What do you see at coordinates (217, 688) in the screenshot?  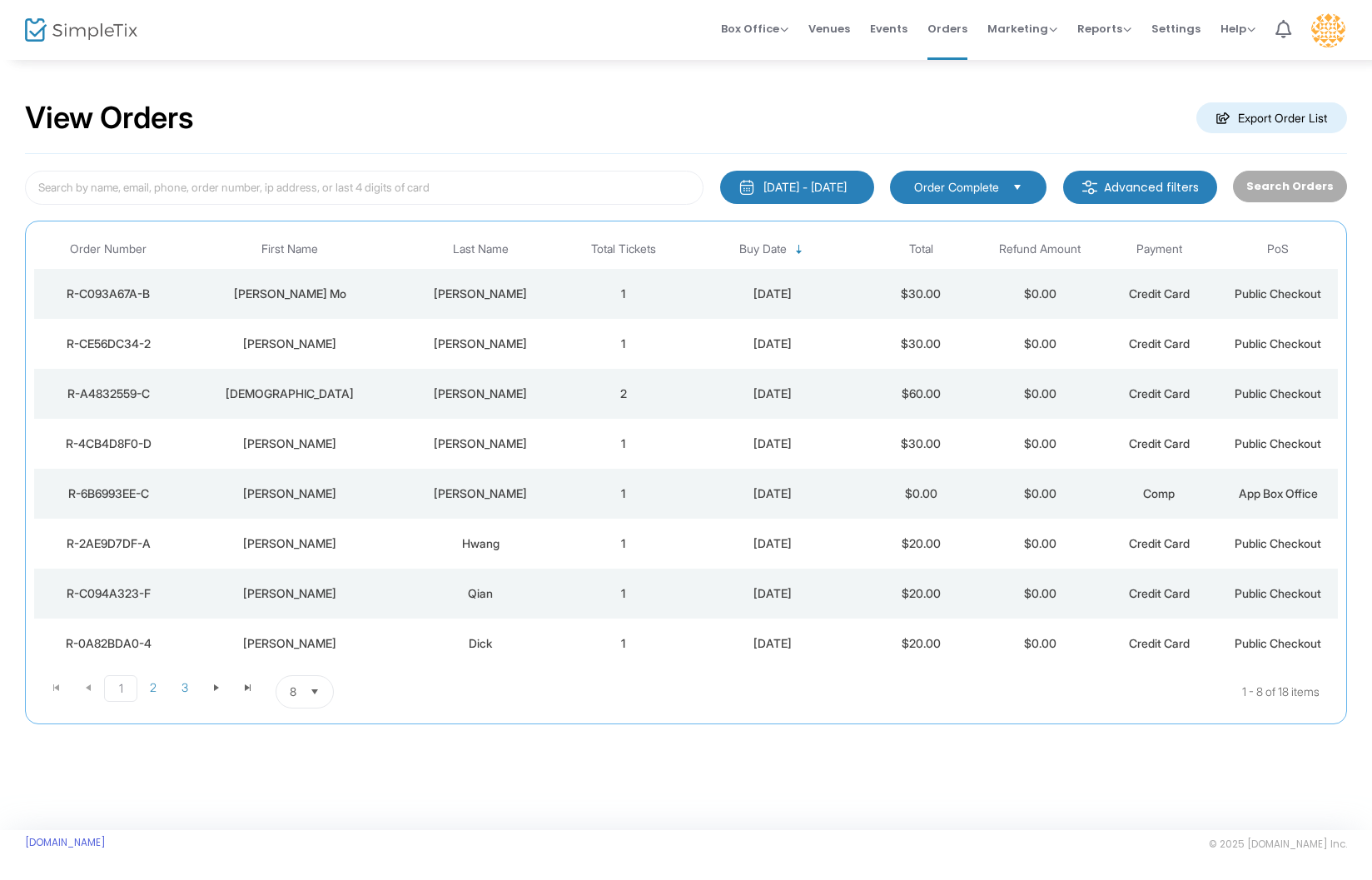 I see `span: Go to the next page` at bounding box center [217, 688].